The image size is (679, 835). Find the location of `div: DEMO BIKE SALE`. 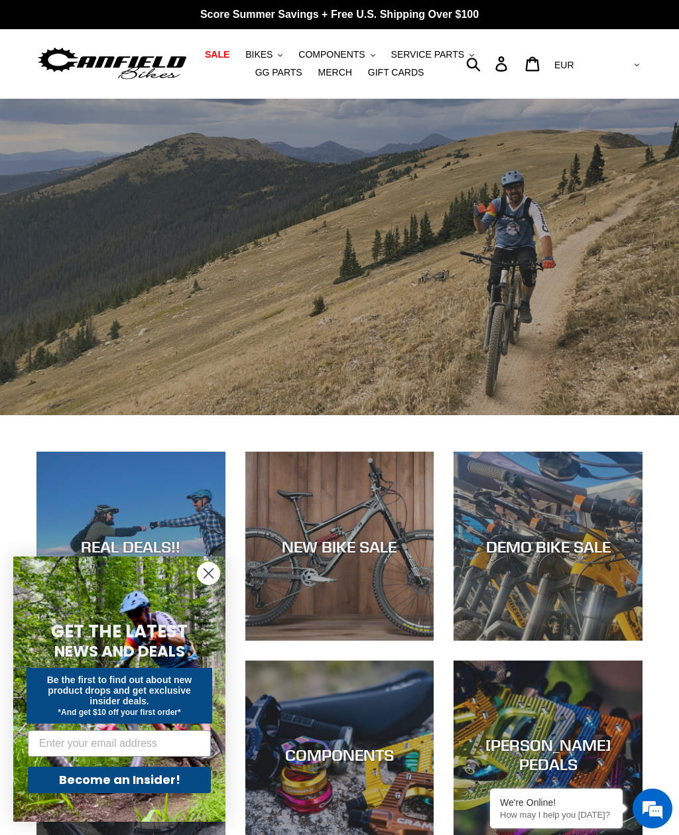

div: DEMO BIKE SALE is located at coordinates (548, 546).